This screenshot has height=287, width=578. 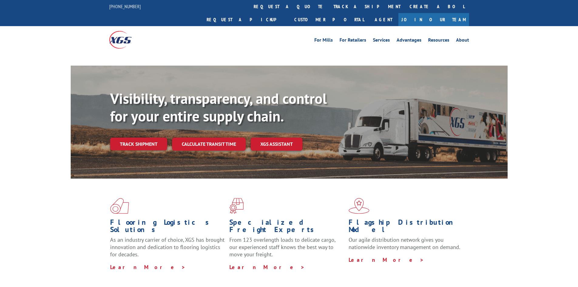 I want to click on a: About, so click(x=462, y=41).